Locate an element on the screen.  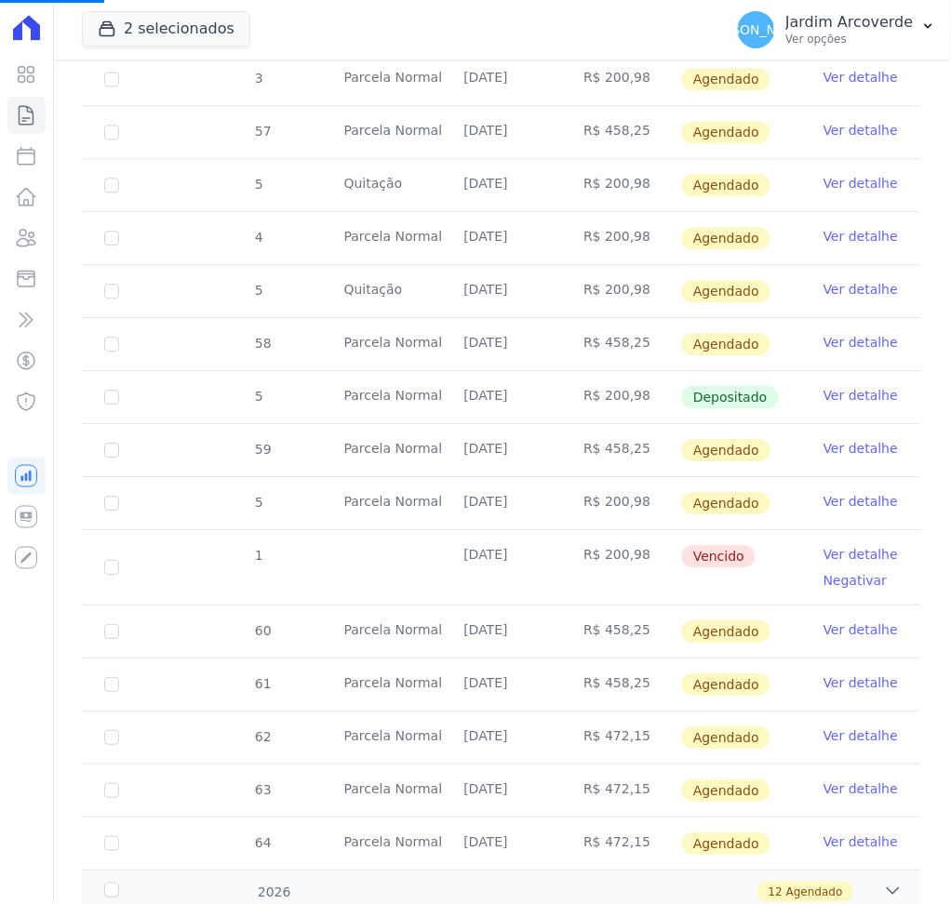
a: Negativar is located at coordinates (855, 580).